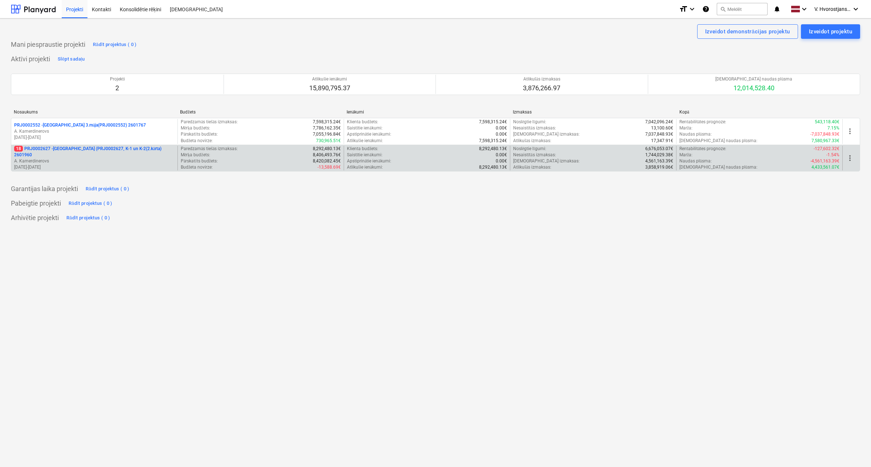 The image size is (871, 467). Describe the element at coordinates (833, 128) in the screenshot. I see `p: 7.15%` at that location.